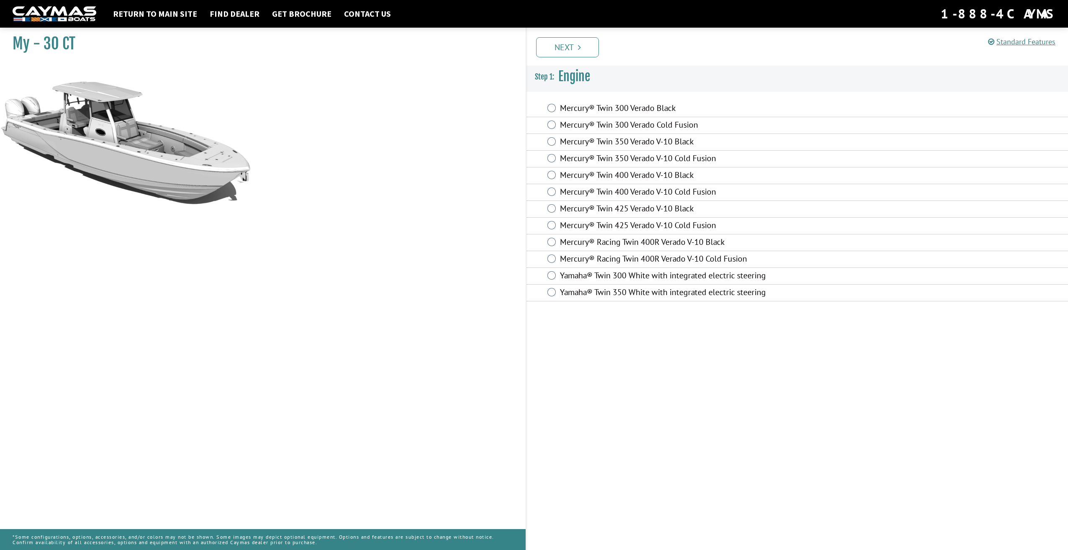  Describe the element at coordinates (712, 142) in the screenshot. I see `label: Mercury® Twin 350 Verado V-10 Black` at that location.